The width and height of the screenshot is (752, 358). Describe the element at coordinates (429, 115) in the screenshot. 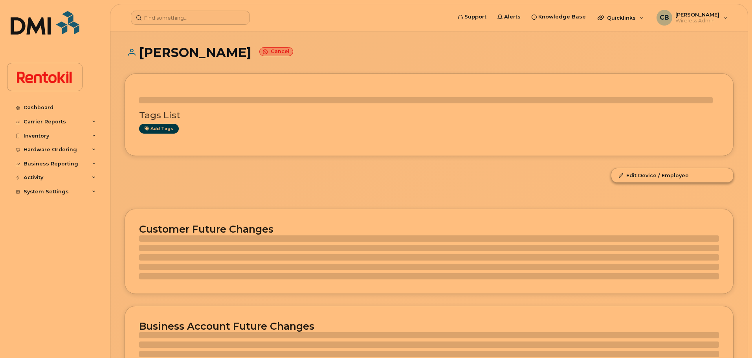

I see `h3: Tags List` at that location.